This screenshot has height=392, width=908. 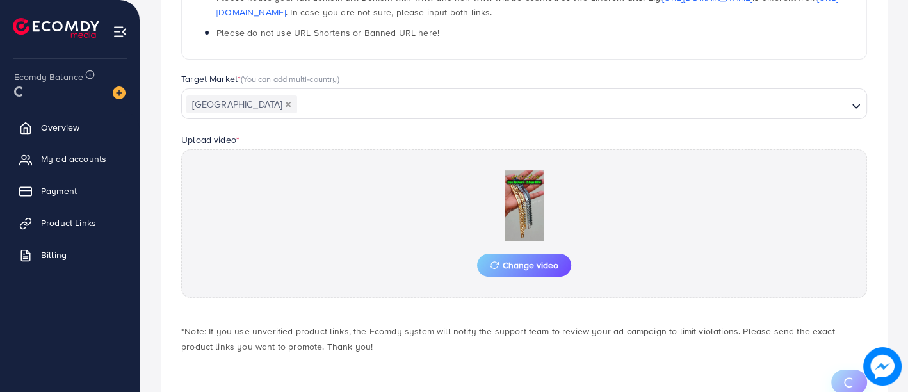 I want to click on button: Change video, so click(x=524, y=265).